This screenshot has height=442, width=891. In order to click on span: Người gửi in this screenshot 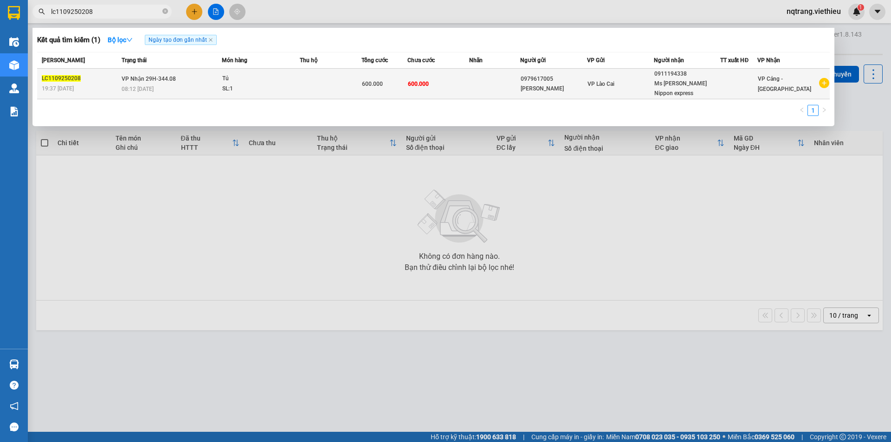, I will do `click(533, 60)`.